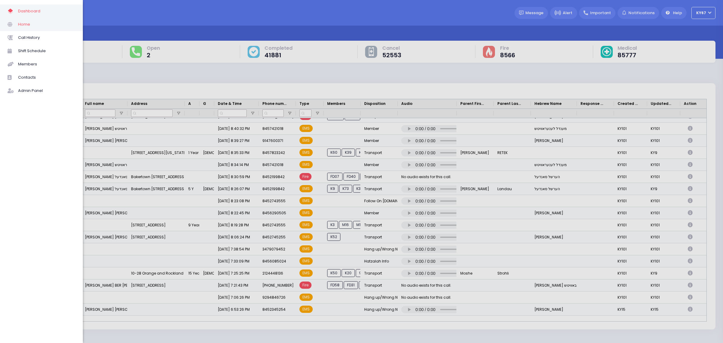  I want to click on span: Dashboard, so click(47, 11).